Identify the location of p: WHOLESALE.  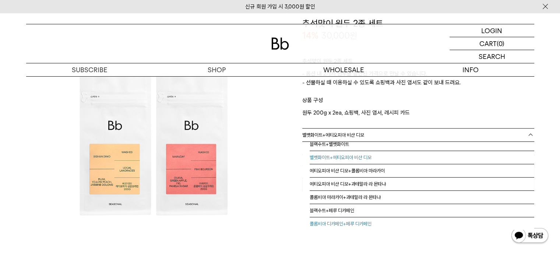
(343, 70).